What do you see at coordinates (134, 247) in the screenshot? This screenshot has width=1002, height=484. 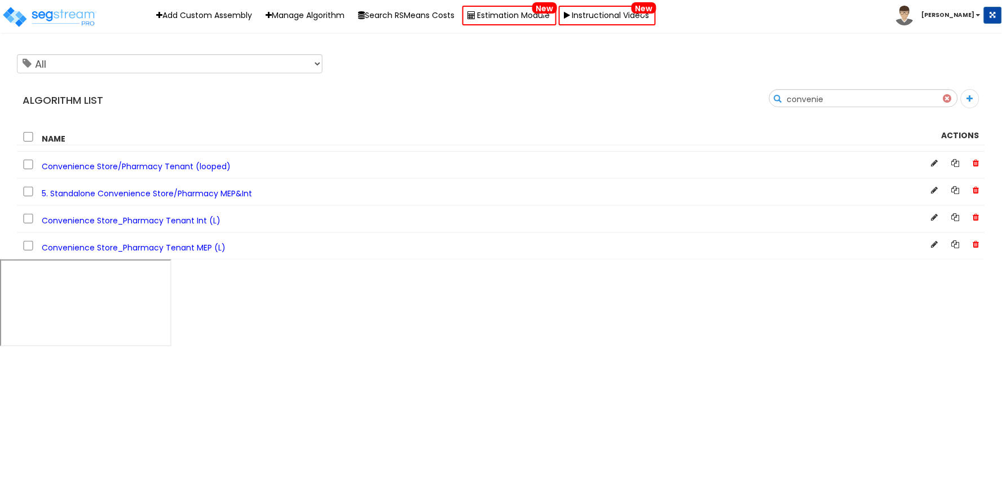 I see `span: Convenience Store_Pharmacy Tenant MEP (L)` at bounding box center [134, 247].